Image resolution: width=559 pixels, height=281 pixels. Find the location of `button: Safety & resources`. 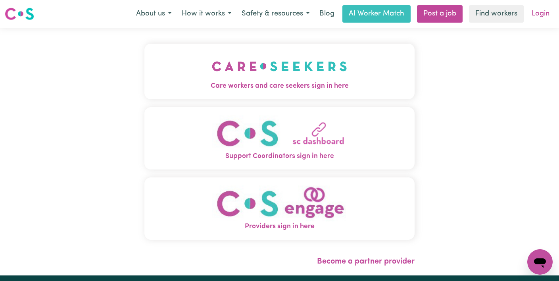

button: Safety & resources is located at coordinates (275, 14).